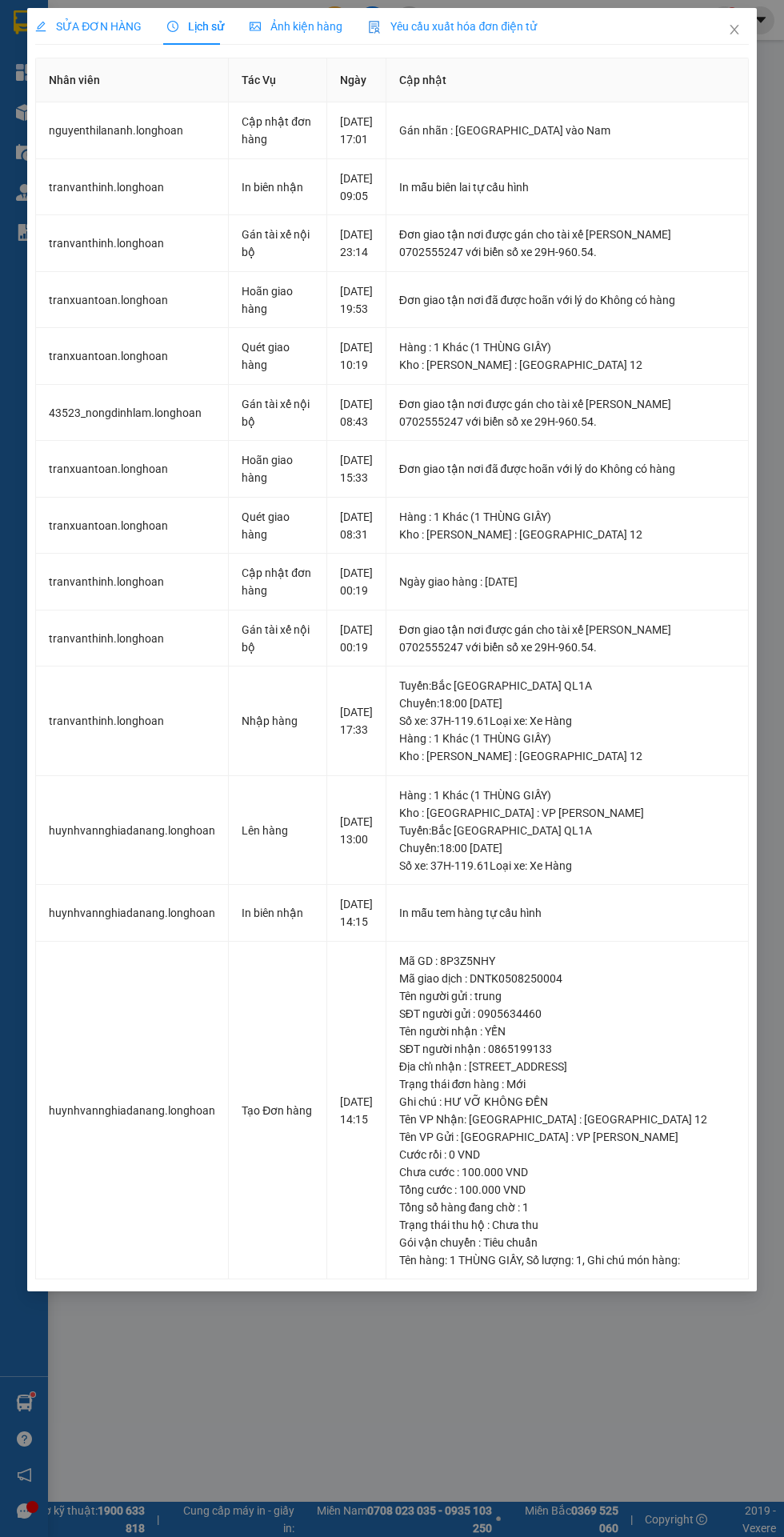 The height and width of the screenshot is (1537, 784). What do you see at coordinates (567, 80) in the screenshot?
I see `th: Cập nhật` at bounding box center [567, 80].